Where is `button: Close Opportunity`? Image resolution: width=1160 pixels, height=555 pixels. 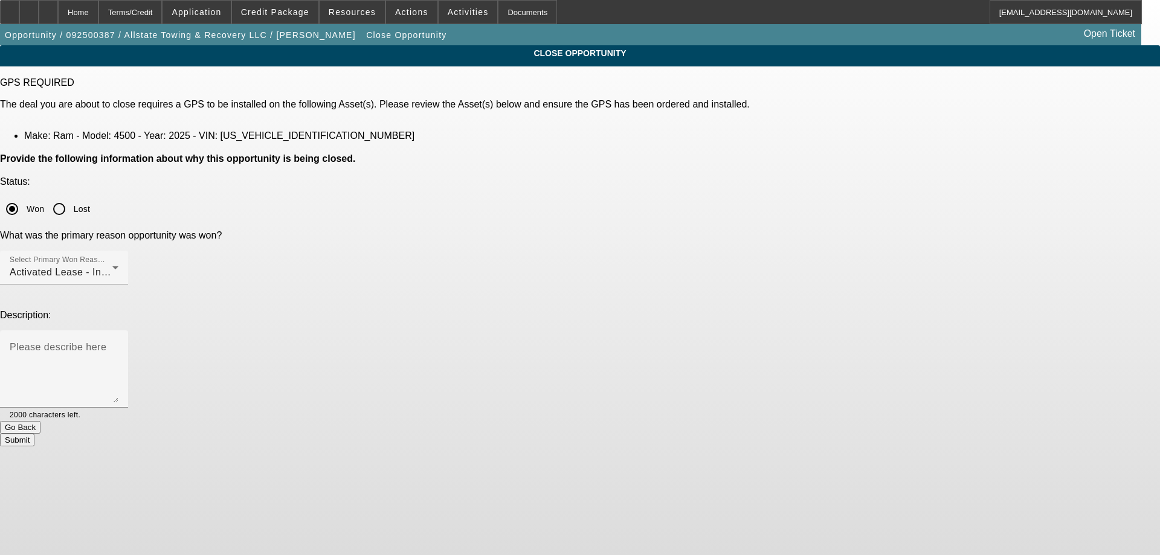
button: Close Opportunity is located at coordinates (406, 35).